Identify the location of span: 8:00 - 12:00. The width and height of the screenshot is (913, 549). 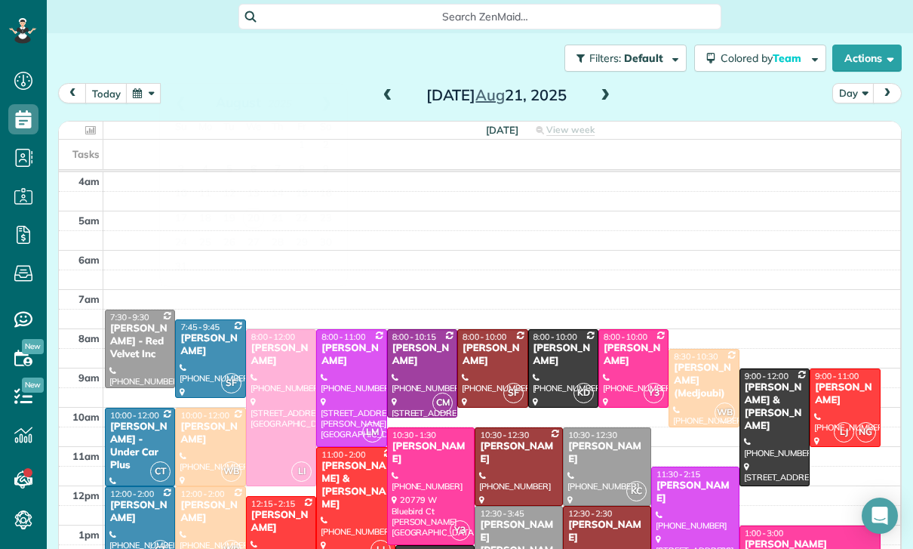
(273, 336).